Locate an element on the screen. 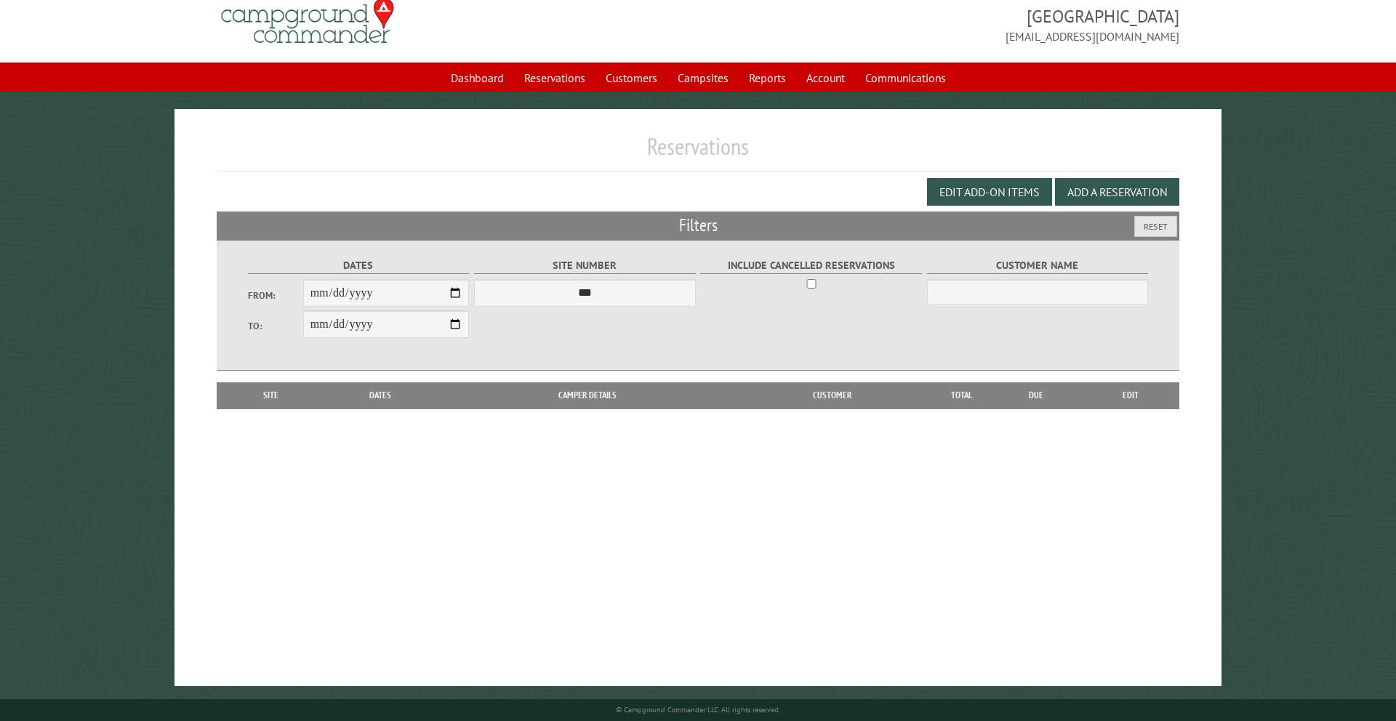  button: Add a Reservation is located at coordinates (1117, 192).